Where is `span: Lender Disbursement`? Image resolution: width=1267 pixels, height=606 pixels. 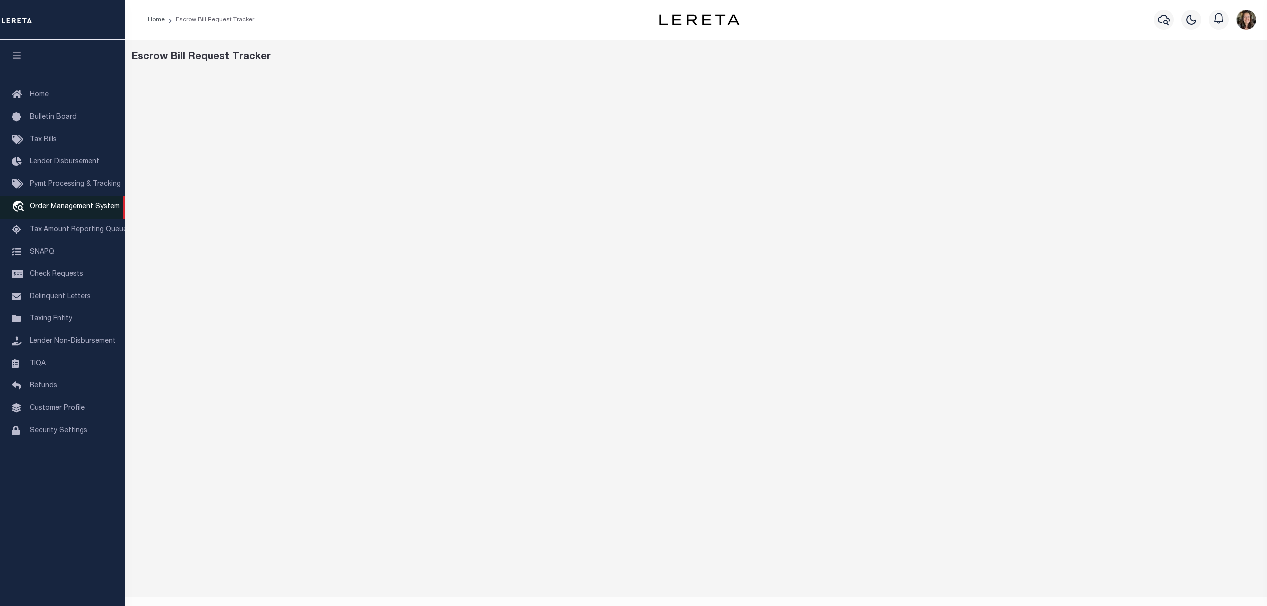 span: Lender Disbursement is located at coordinates (64, 162).